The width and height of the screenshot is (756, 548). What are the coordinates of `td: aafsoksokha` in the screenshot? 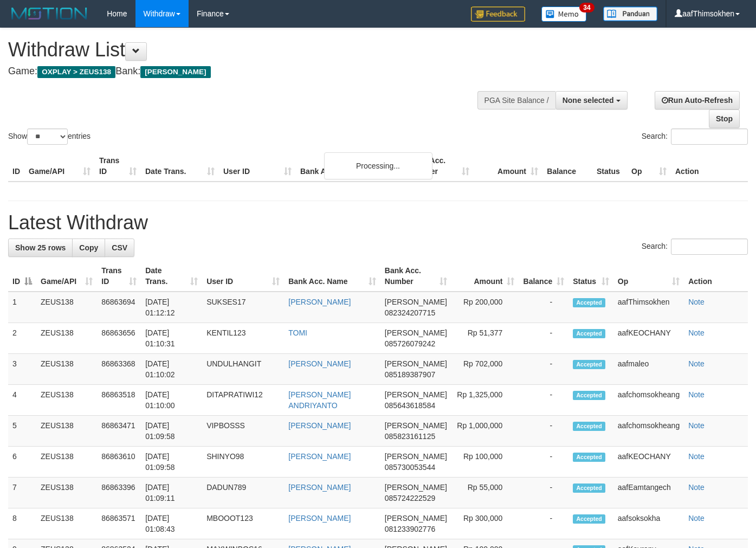 It's located at (649, 523).